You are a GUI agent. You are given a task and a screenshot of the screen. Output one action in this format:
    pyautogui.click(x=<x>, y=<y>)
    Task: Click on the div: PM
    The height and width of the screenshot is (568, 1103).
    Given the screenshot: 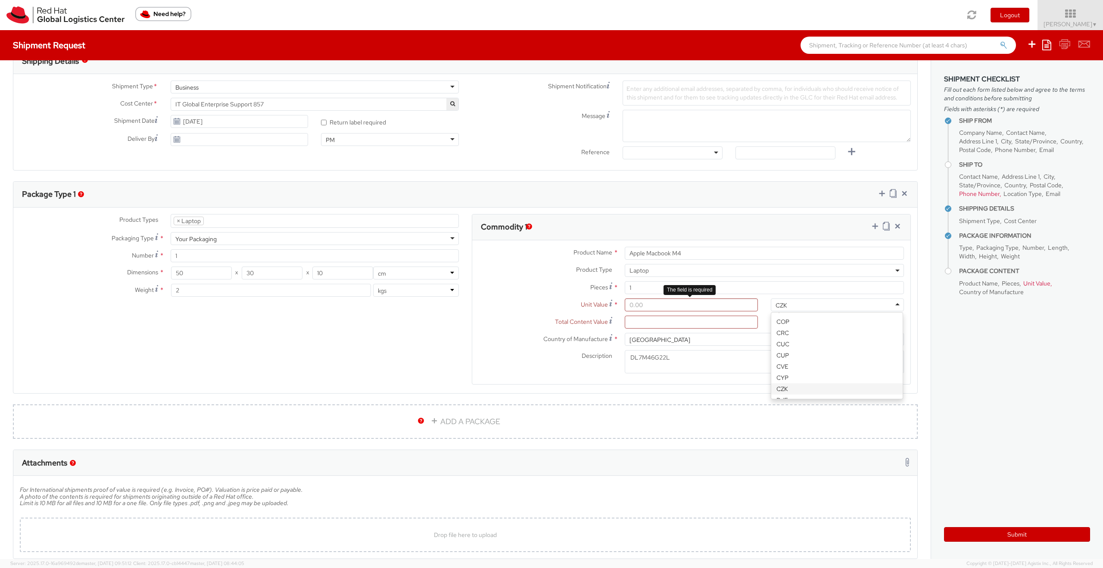 What is the action you would take?
    pyautogui.click(x=330, y=140)
    